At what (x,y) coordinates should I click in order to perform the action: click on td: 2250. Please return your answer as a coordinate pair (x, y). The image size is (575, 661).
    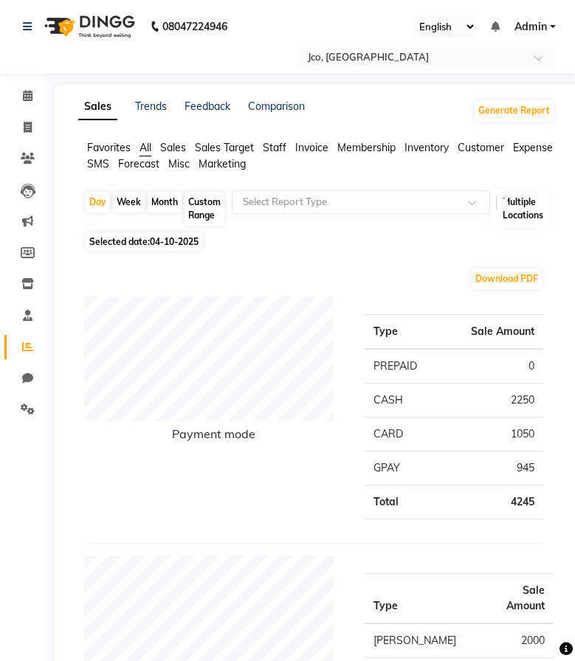
    Looking at the image, I should click on (492, 401).